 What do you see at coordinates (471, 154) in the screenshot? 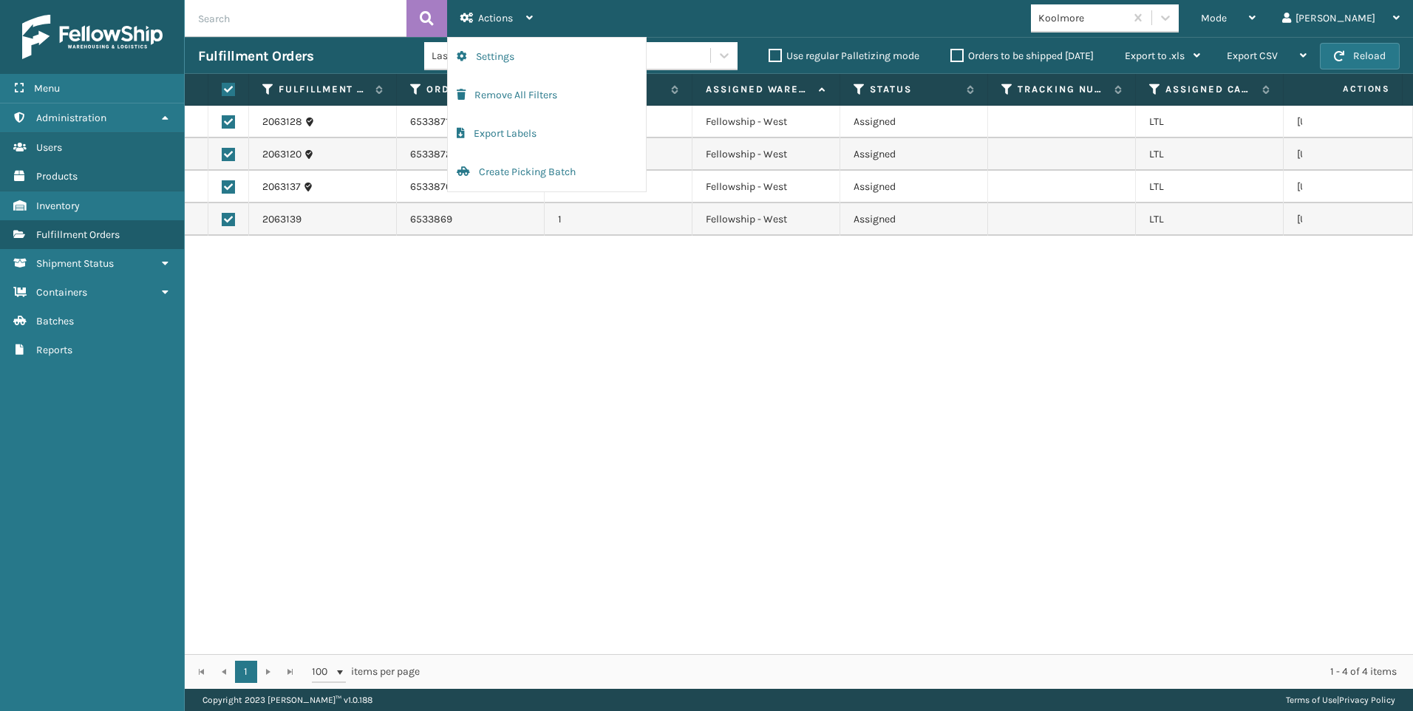
I see `td: 6533872` at bounding box center [471, 154].